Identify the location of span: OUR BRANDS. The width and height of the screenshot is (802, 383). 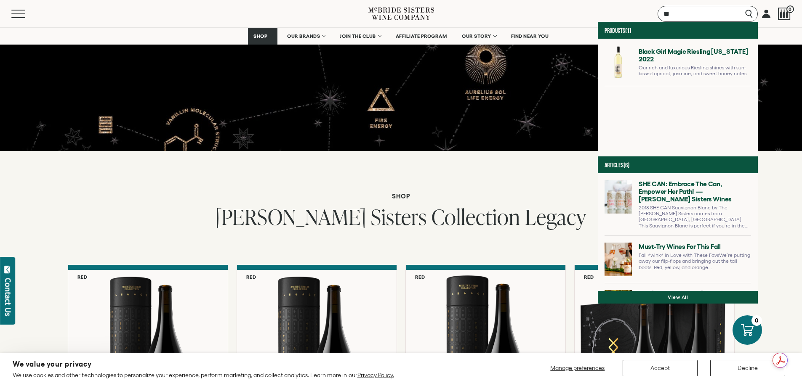
(303, 36).